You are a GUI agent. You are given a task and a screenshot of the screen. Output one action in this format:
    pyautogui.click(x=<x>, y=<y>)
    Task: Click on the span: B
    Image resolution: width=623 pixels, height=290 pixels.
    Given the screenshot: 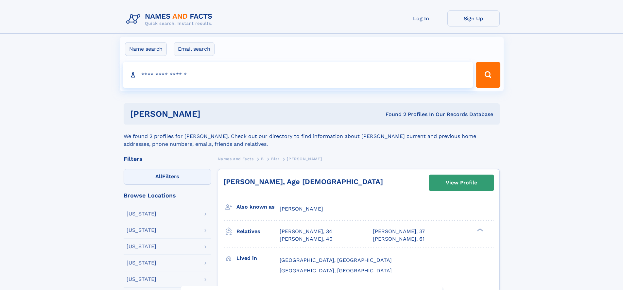 What is the action you would take?
    pyautogui.click(x=262, y=159)
    